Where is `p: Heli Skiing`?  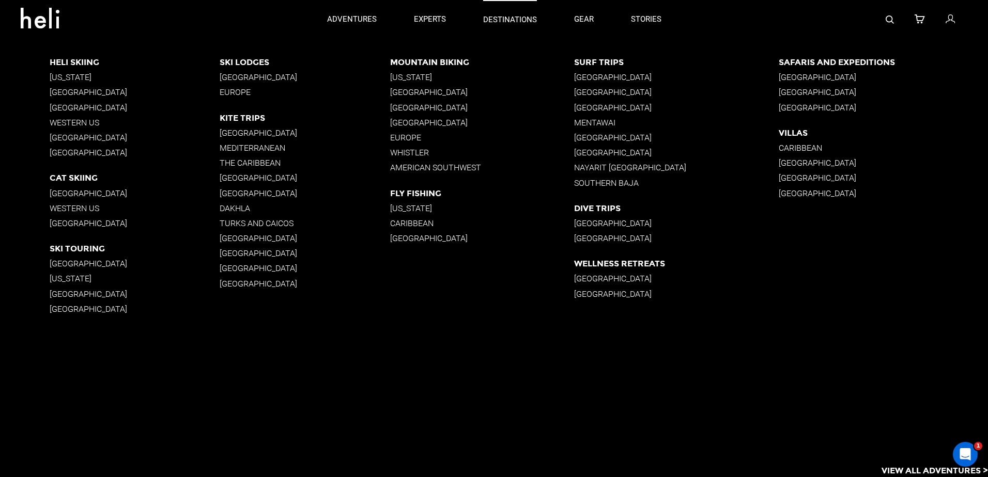
p: Heli Skiing is located at coordinates (135, 62).